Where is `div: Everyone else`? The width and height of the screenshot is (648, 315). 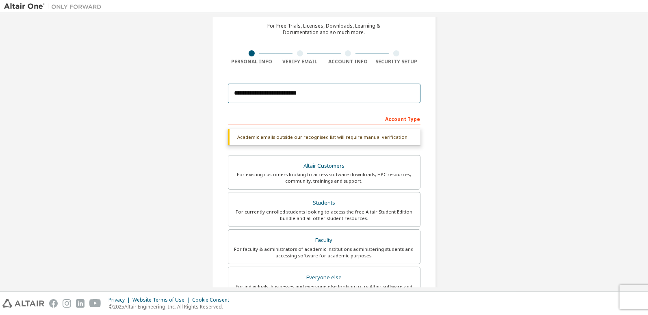
div: Everyone else is located at coordinates (324, 278).